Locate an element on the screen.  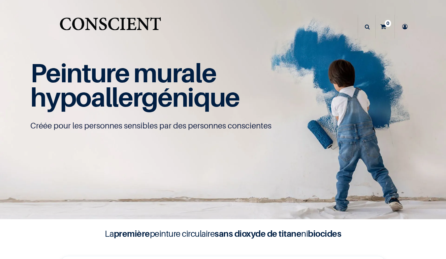
a: Logo of Conscient is located at coordinates (110, 27).